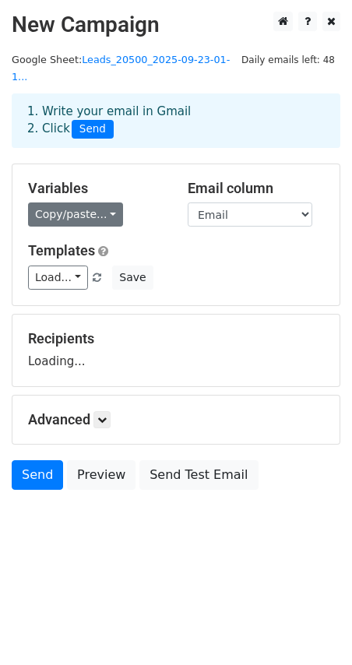 Image resolution: width=352 pixels, height=665 pixels. What do you see at coordinates (101, 475) in the screenshot?
I see `a: Preview` at bounding box center [101, 475].